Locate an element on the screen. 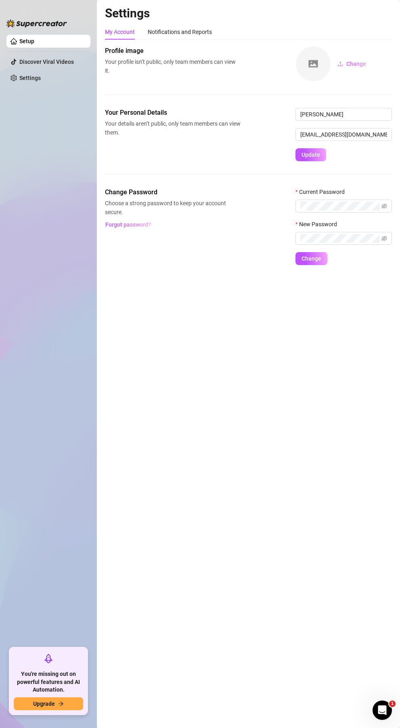  span: Forgot password? is located at coordinates (128, 225).